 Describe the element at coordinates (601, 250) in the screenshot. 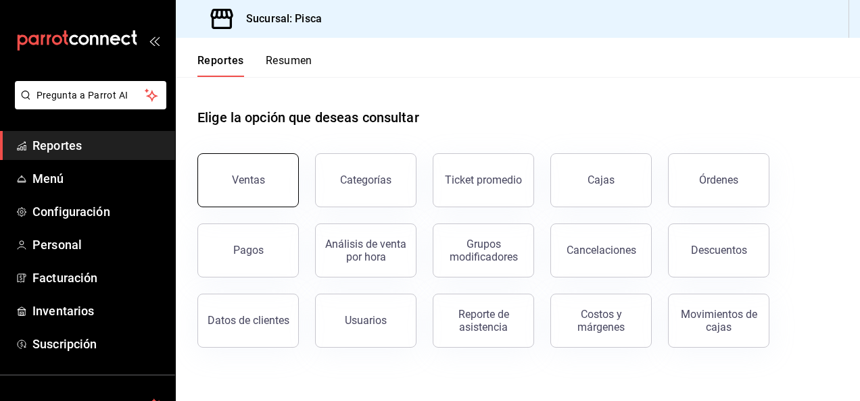

I see `div: Cancelaciones` at that location.